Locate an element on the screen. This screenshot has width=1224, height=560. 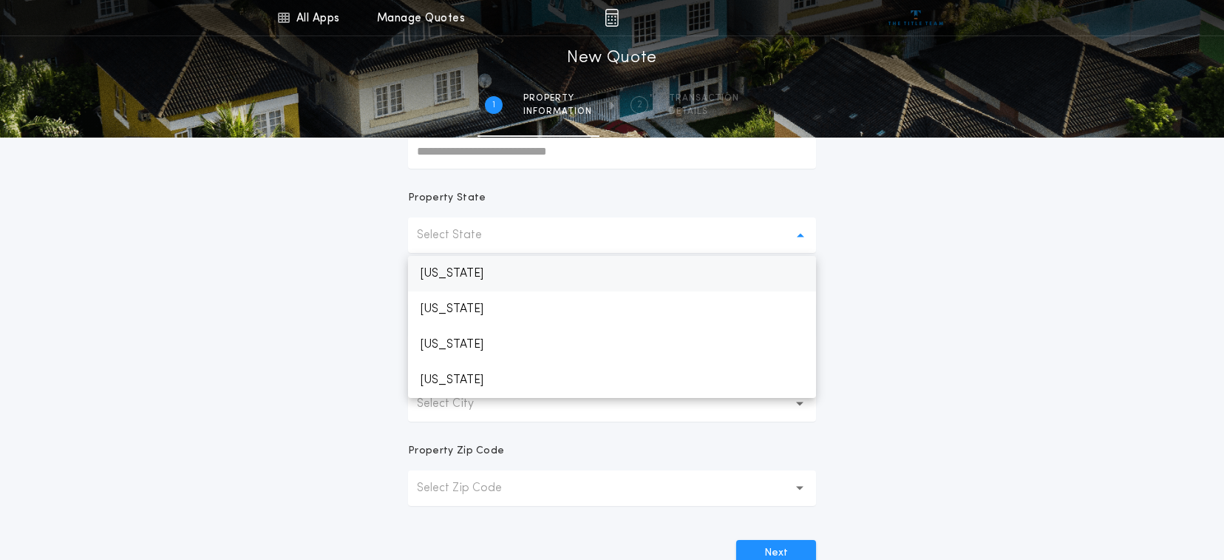
span: Transaction is located at coordinates (704, 98).